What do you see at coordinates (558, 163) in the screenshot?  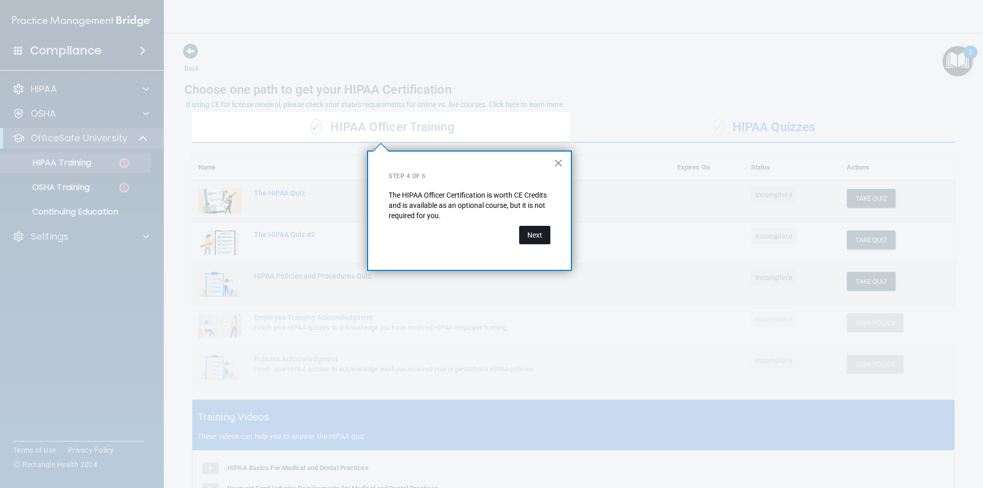 I see `button: Close` at bounding box center [558, 163].